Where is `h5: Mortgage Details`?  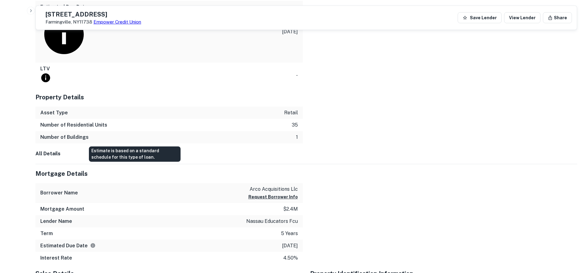
h5: Mortgage Details is located at coordinates (169, 173).